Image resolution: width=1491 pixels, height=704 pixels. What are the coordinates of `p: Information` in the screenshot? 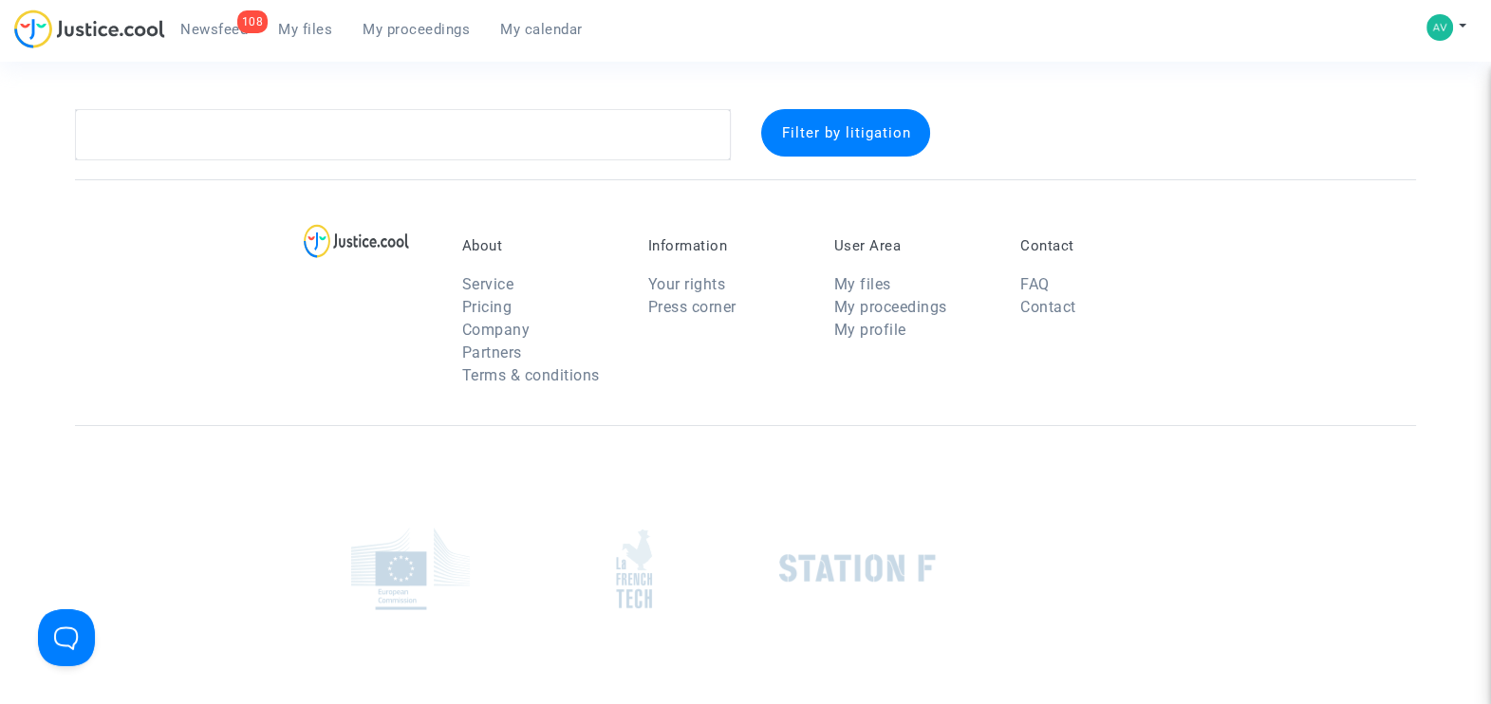 It's located at (727, 246).